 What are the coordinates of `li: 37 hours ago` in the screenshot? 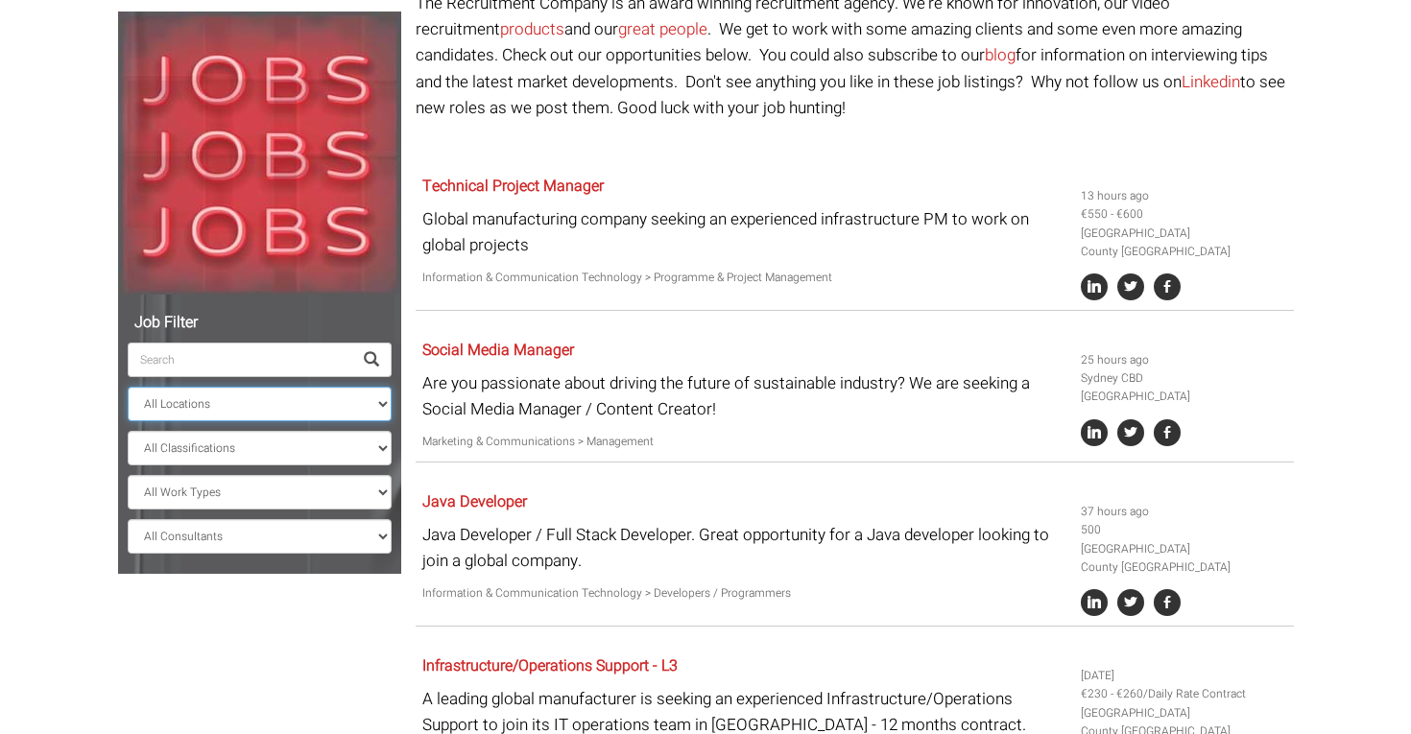 It's located at (1183, 512).